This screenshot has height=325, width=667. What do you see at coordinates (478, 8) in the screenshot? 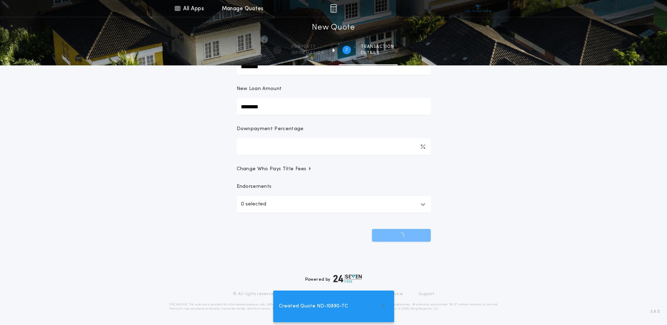
I see `img: vs-icon` at bounding box center [478, 8].